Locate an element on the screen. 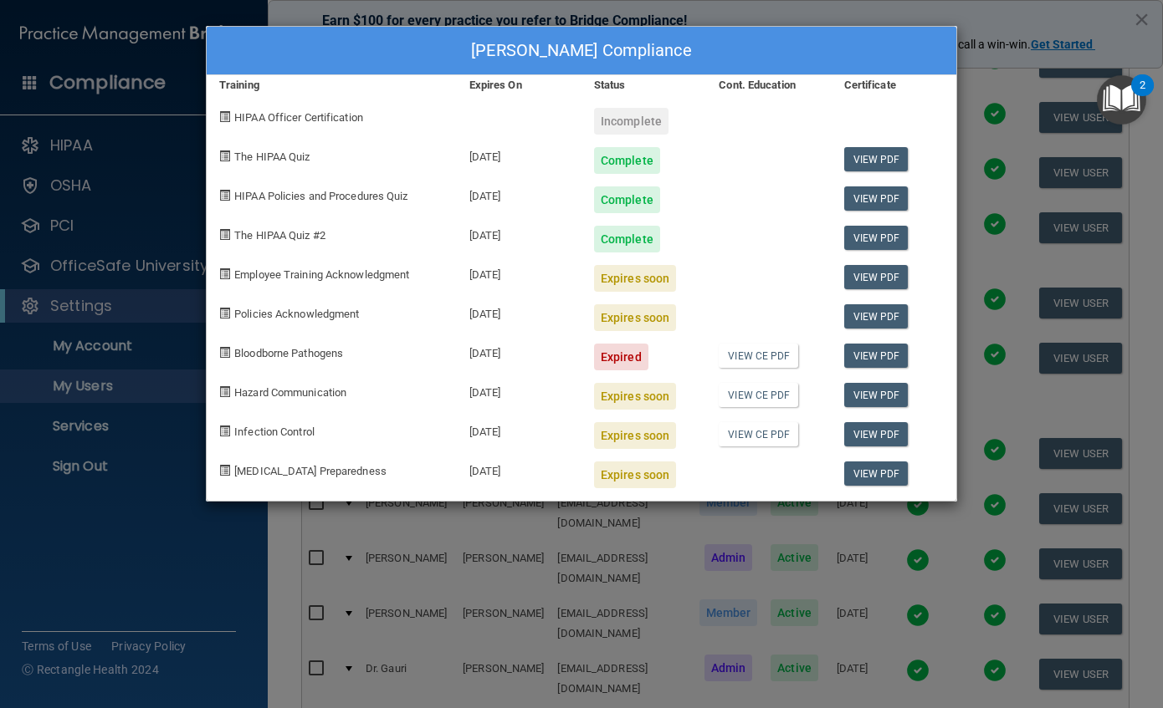 The height and width of the screenshot is (708, 1163). span: The HIPAA Quiz is located at coordinates (272, 156).